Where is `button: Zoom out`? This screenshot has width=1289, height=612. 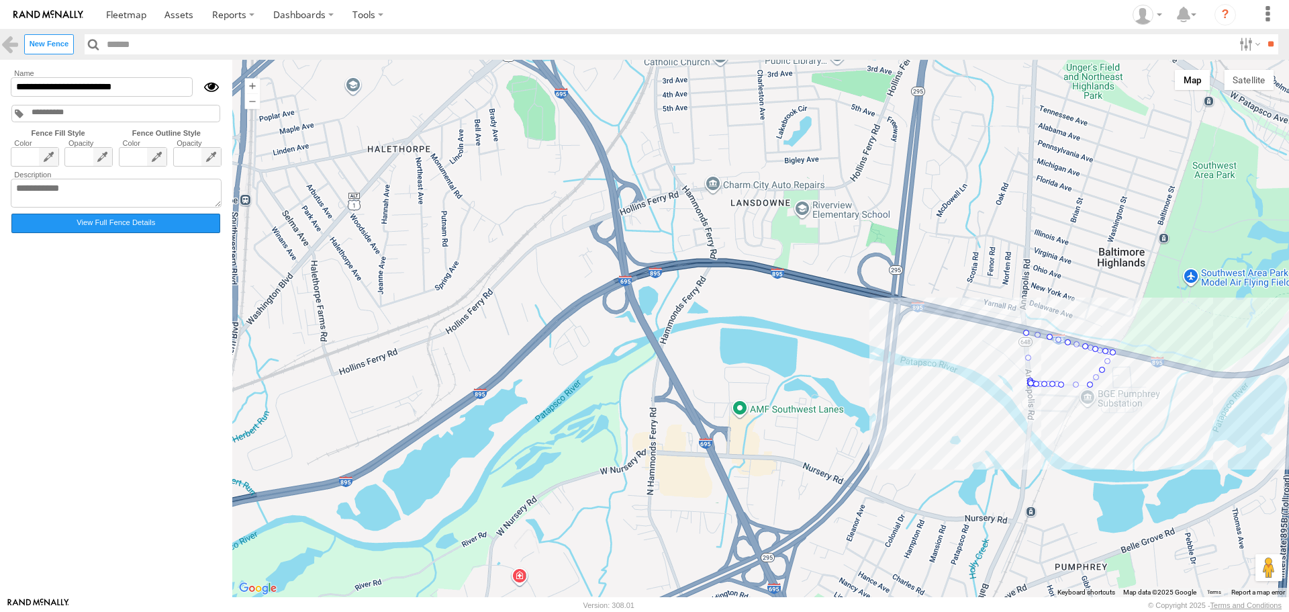 button: Zoom out is located at coordinates (252, 101).